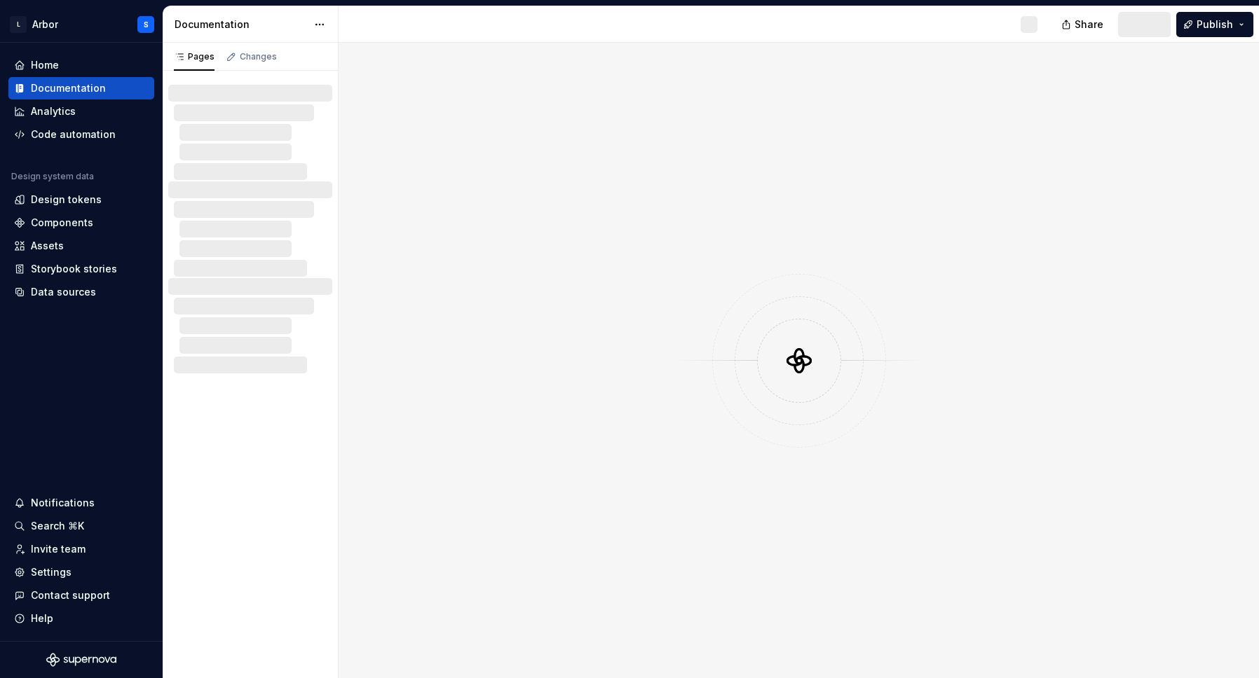 The height and width of the screenshot is (678, 1259). Describe the element at coordinates (42, 619) in the screenshot. I see `div: Help` at that location.